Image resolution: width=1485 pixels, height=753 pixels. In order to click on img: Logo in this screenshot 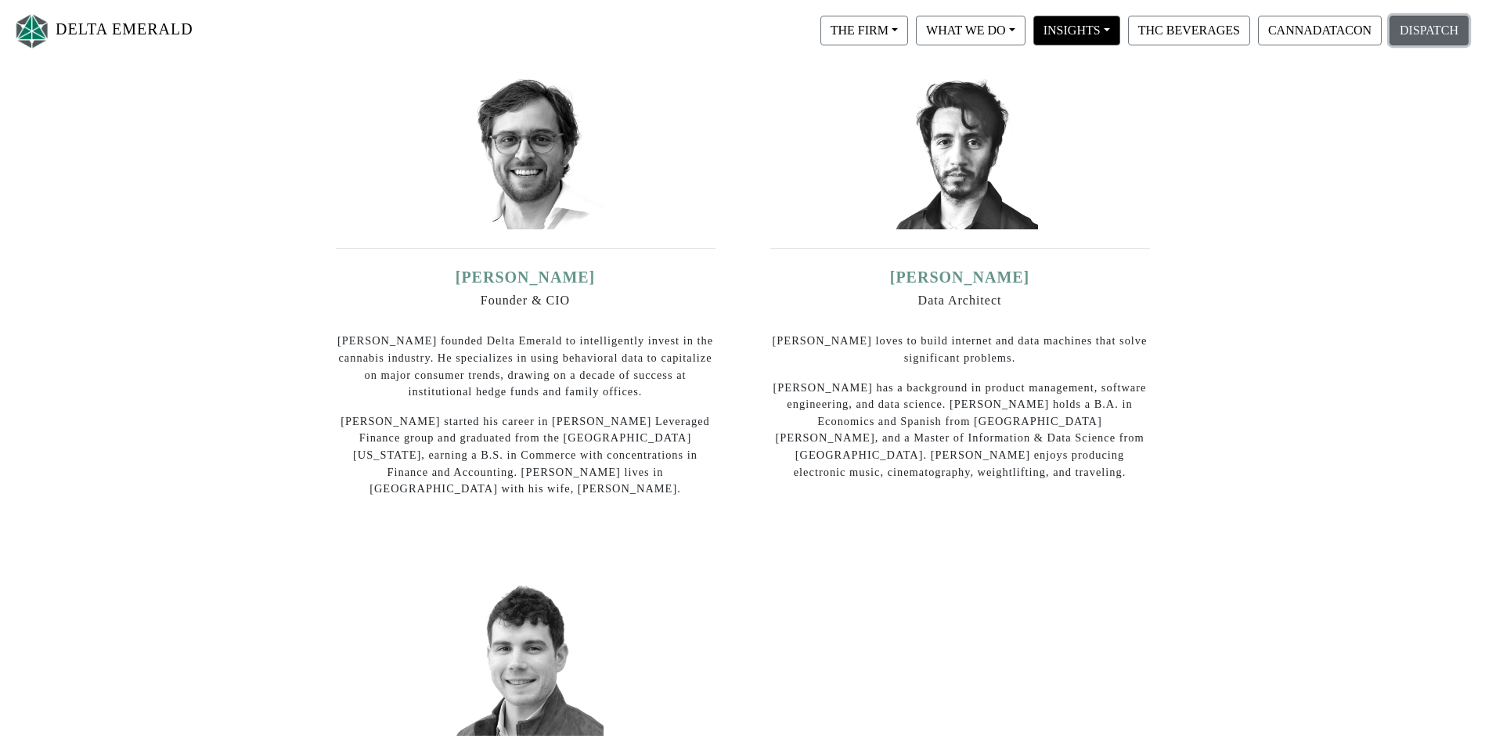, I will do `click(32, 31)`.